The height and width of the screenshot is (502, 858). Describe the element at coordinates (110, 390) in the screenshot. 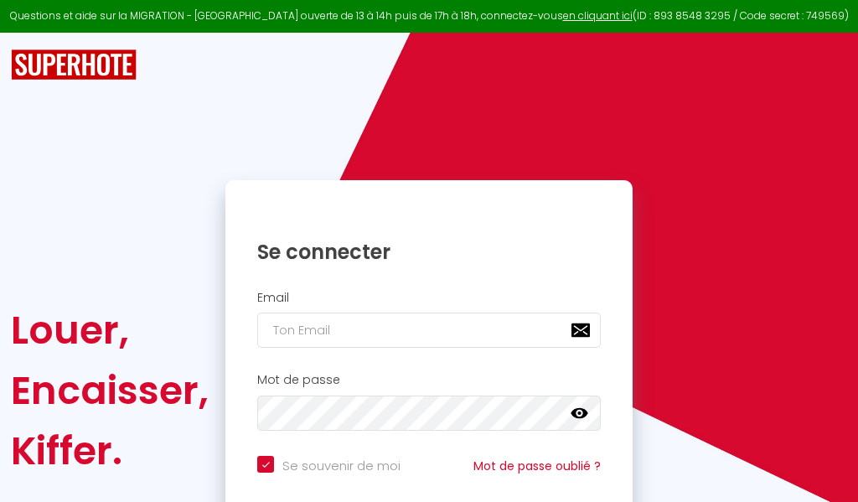

I see `div: Encaisser,` at that location.